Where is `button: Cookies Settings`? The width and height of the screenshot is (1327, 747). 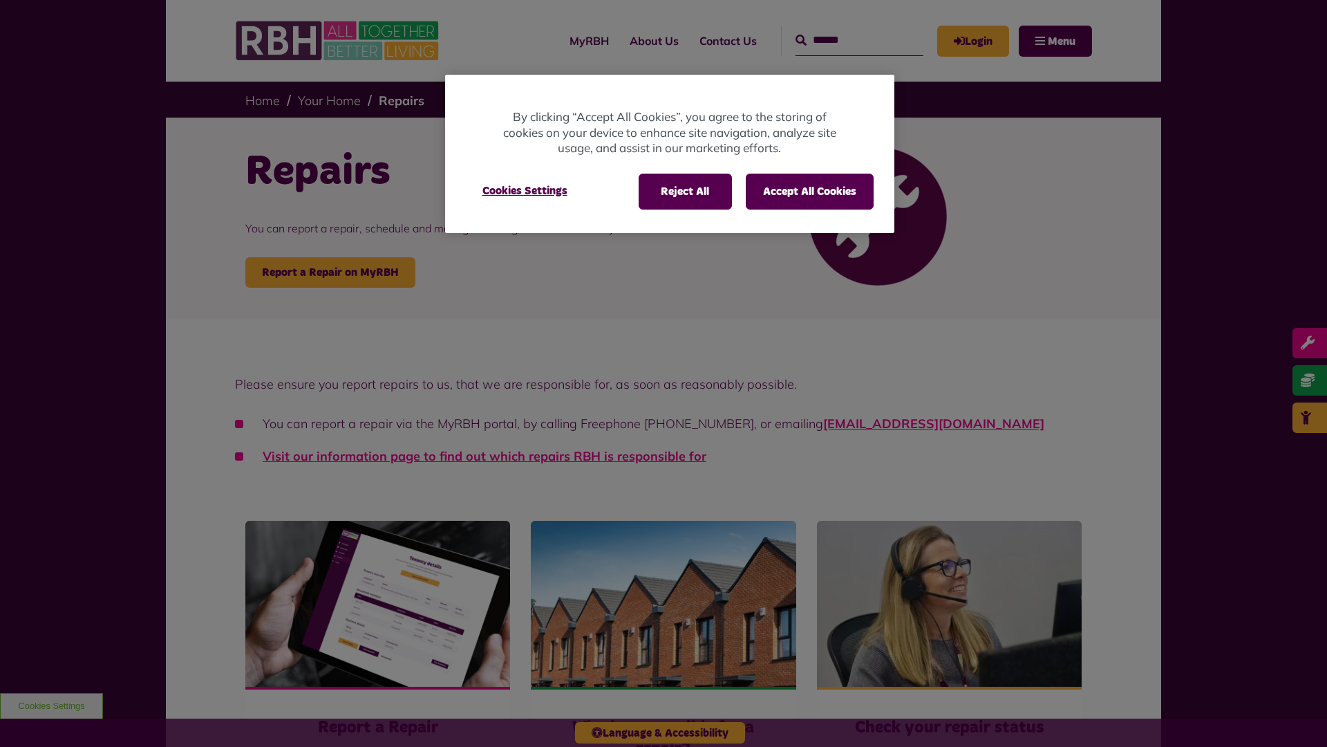 button: Cookies Settings is located at coordinates (525, 191).